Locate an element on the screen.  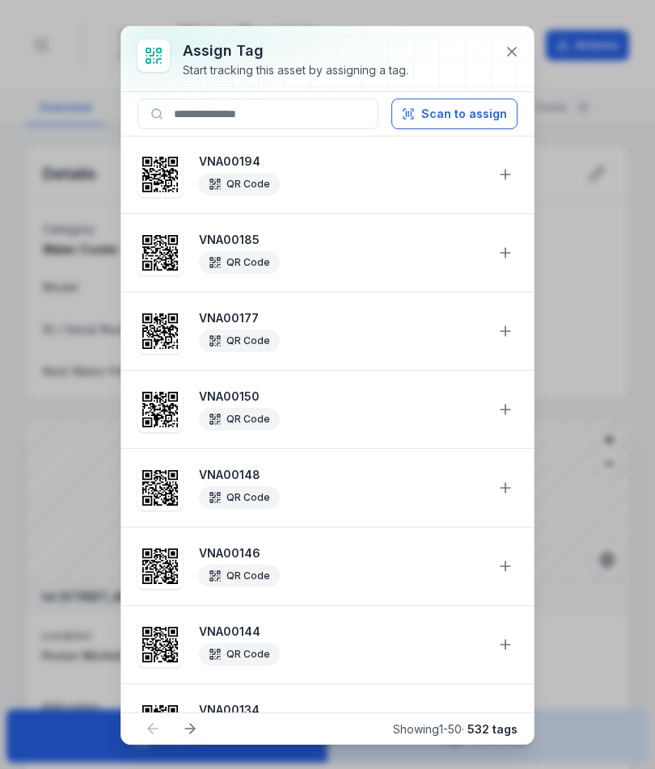
strong: VNA00194 is located at coordinates (341, 162).